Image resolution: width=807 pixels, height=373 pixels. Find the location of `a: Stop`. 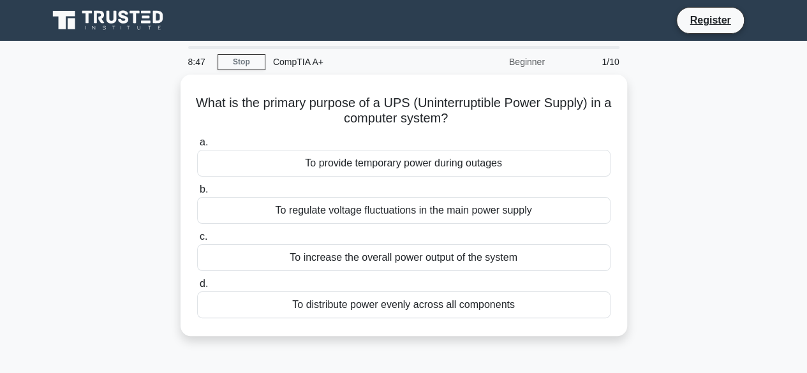

a: Stop is located at coordinates (241, 62).